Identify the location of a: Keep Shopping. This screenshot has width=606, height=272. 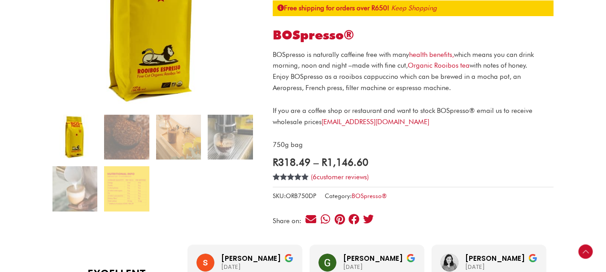
(414, 8).